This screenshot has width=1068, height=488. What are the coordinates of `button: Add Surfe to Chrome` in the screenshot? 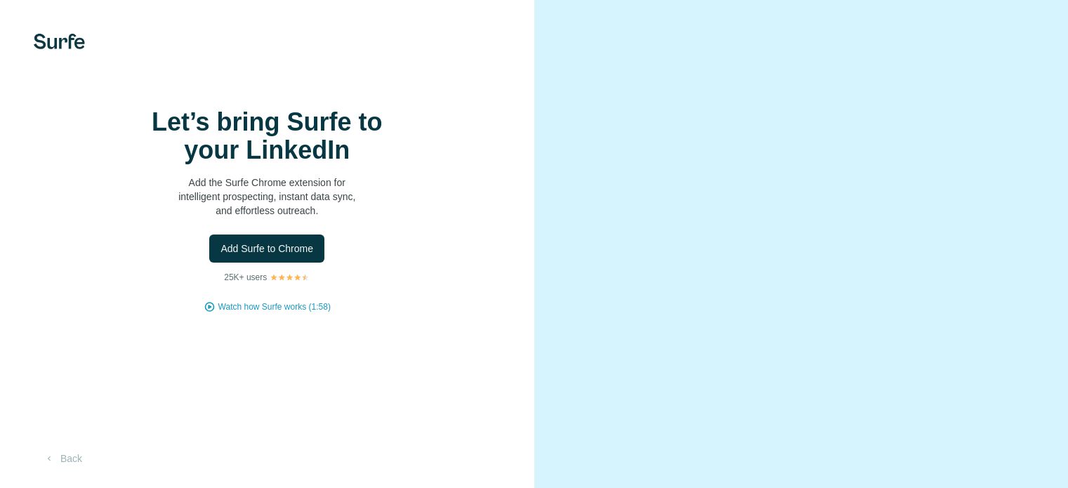 It's located at (267, 249).